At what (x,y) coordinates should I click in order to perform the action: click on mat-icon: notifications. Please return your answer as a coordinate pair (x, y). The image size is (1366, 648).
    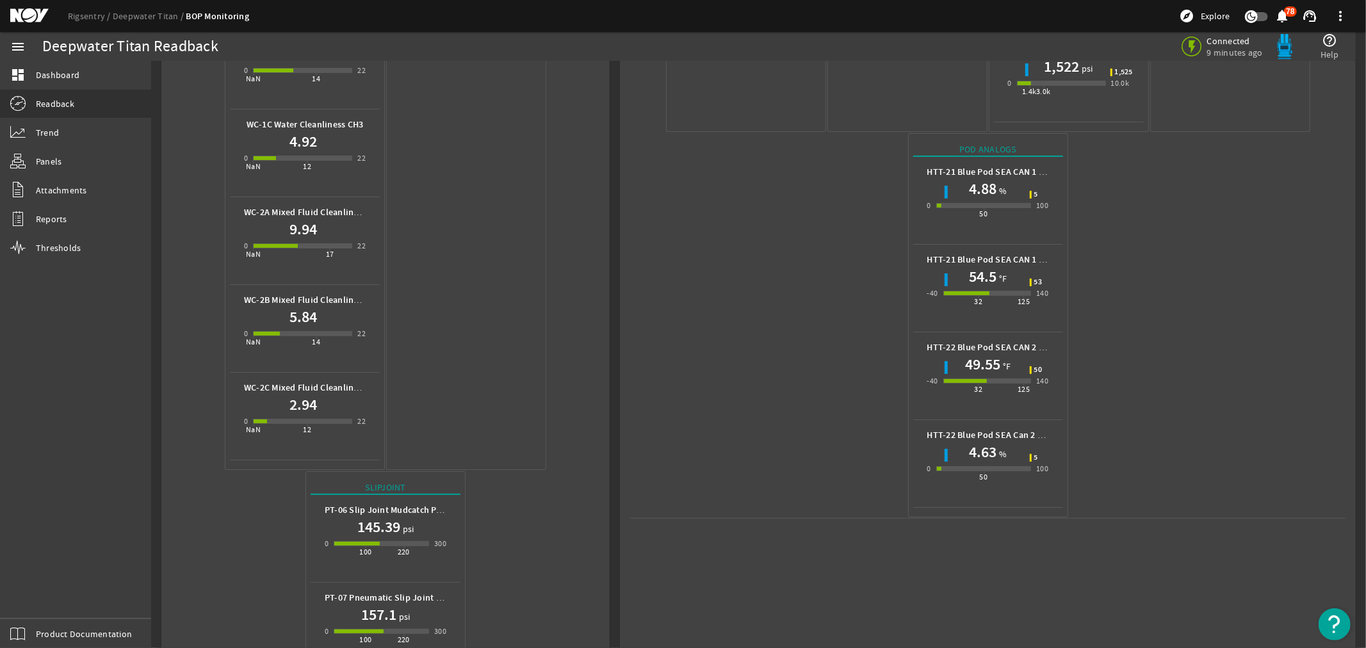
    Looking at the image, I should click on (1283, 16).